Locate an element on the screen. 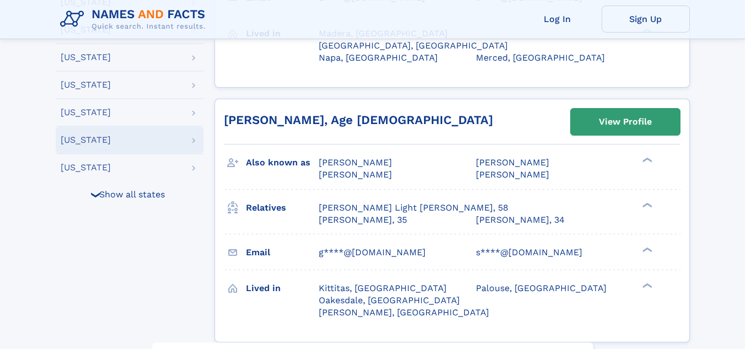  div: View Profile is located at coordinates (625, 122).